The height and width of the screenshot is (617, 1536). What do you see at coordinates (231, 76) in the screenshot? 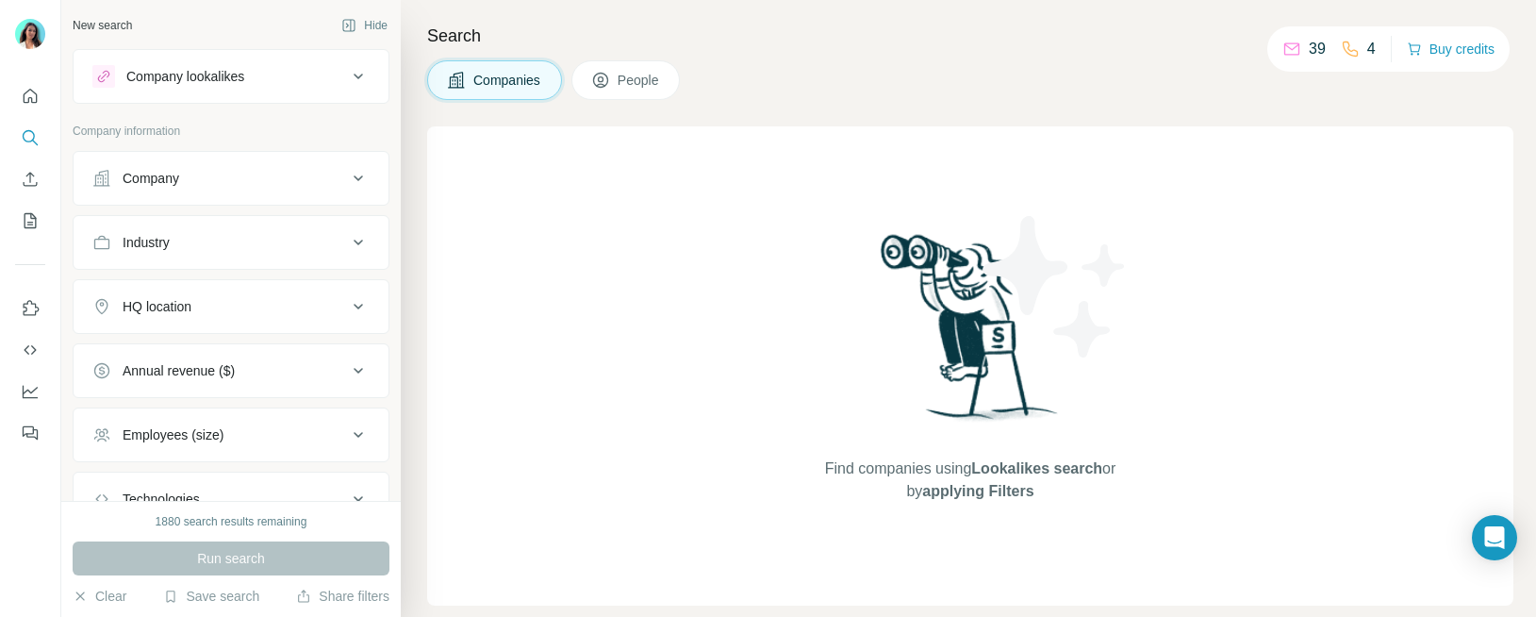
I see `button: Company lookalikes` at bounding box center [231, 76].